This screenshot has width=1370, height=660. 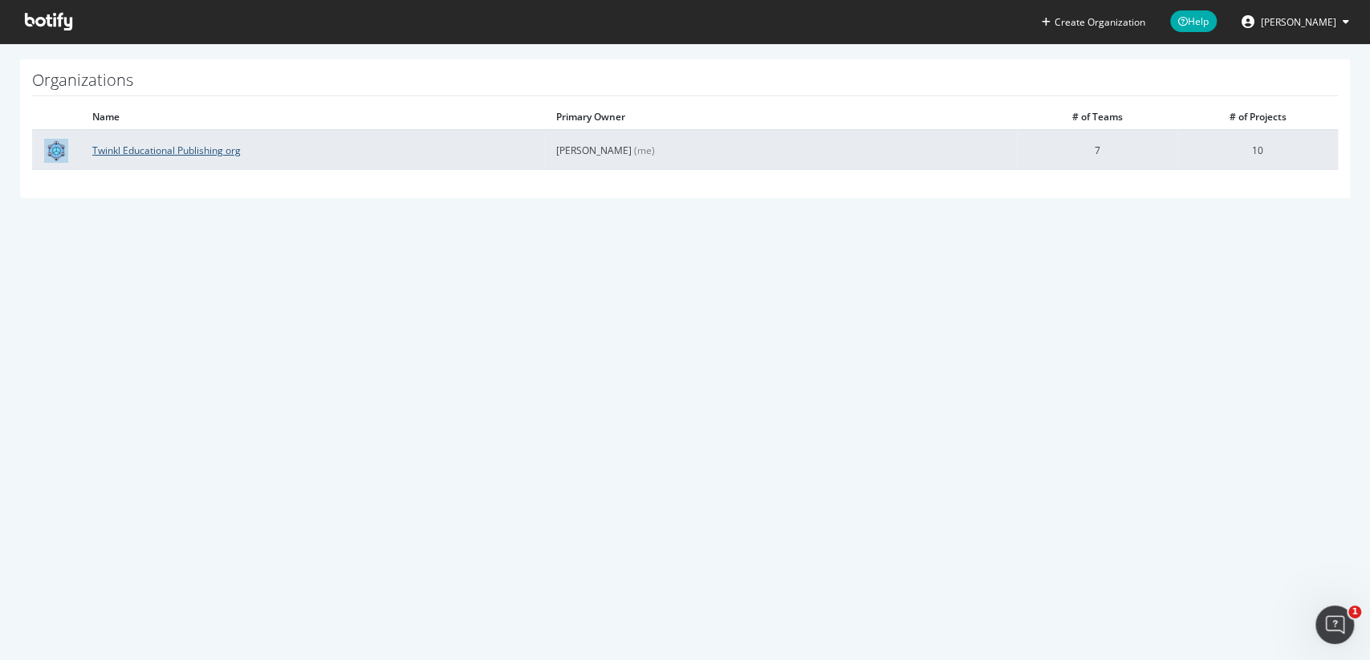 What do you see at coordinates (1258, 117) in the screenshot?
I see `th: # of Projects` at bounding box center [1258, 117].